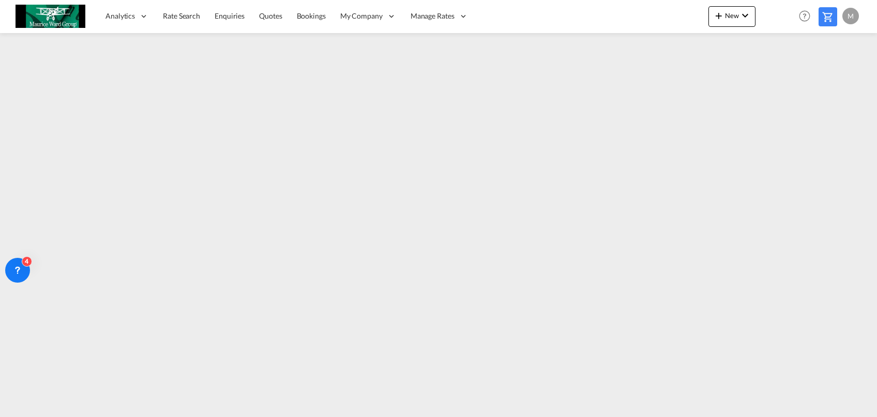 The height and width of the screenshot is (417, 877). Describe the element at coordinates (311, 16) in the screenshot. I see `span: Bookings` at that location.